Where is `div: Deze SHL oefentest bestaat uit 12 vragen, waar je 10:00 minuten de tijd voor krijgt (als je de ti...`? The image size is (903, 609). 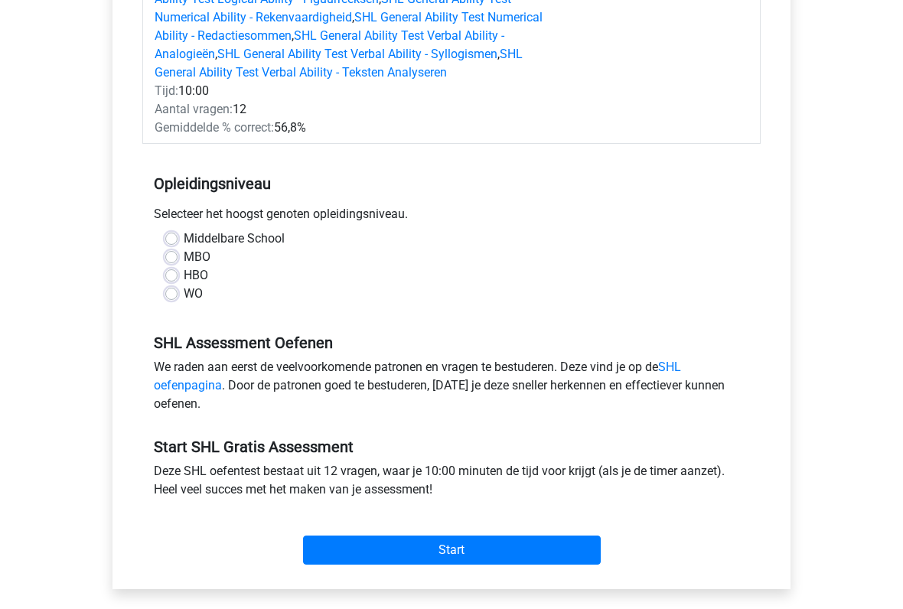
div: Deze SHL oefentest bestaat uit 12 vragen, waar je 10:00 minuten de tijd voor krijgt (als je de ti... is located at coordinates (452, 484).